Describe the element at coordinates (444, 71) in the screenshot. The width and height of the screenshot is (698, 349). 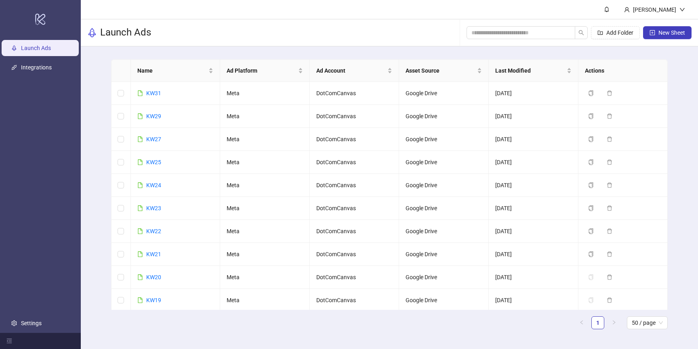
I see `th: Asset Source` at that location.